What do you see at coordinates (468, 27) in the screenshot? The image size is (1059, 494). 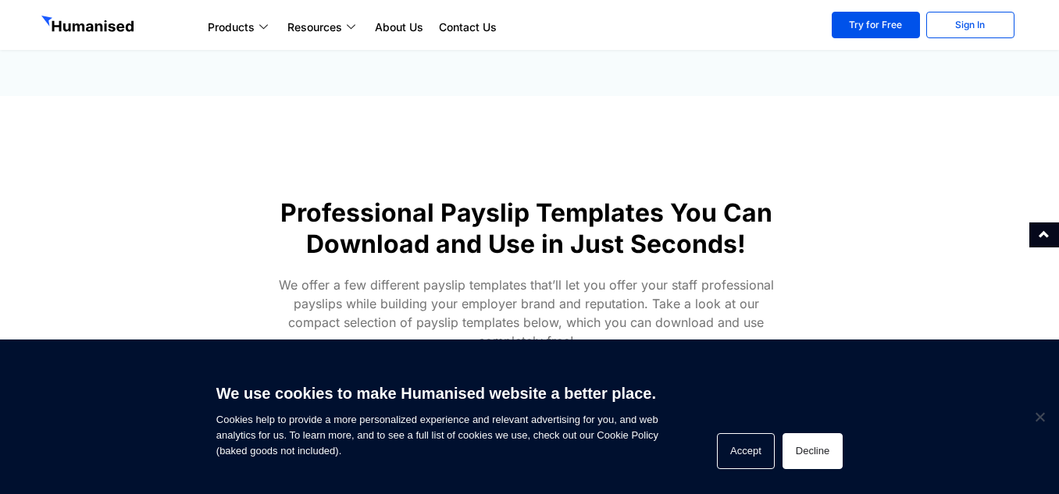 I see `a: Contact Us` at bounding box center [468, 27].